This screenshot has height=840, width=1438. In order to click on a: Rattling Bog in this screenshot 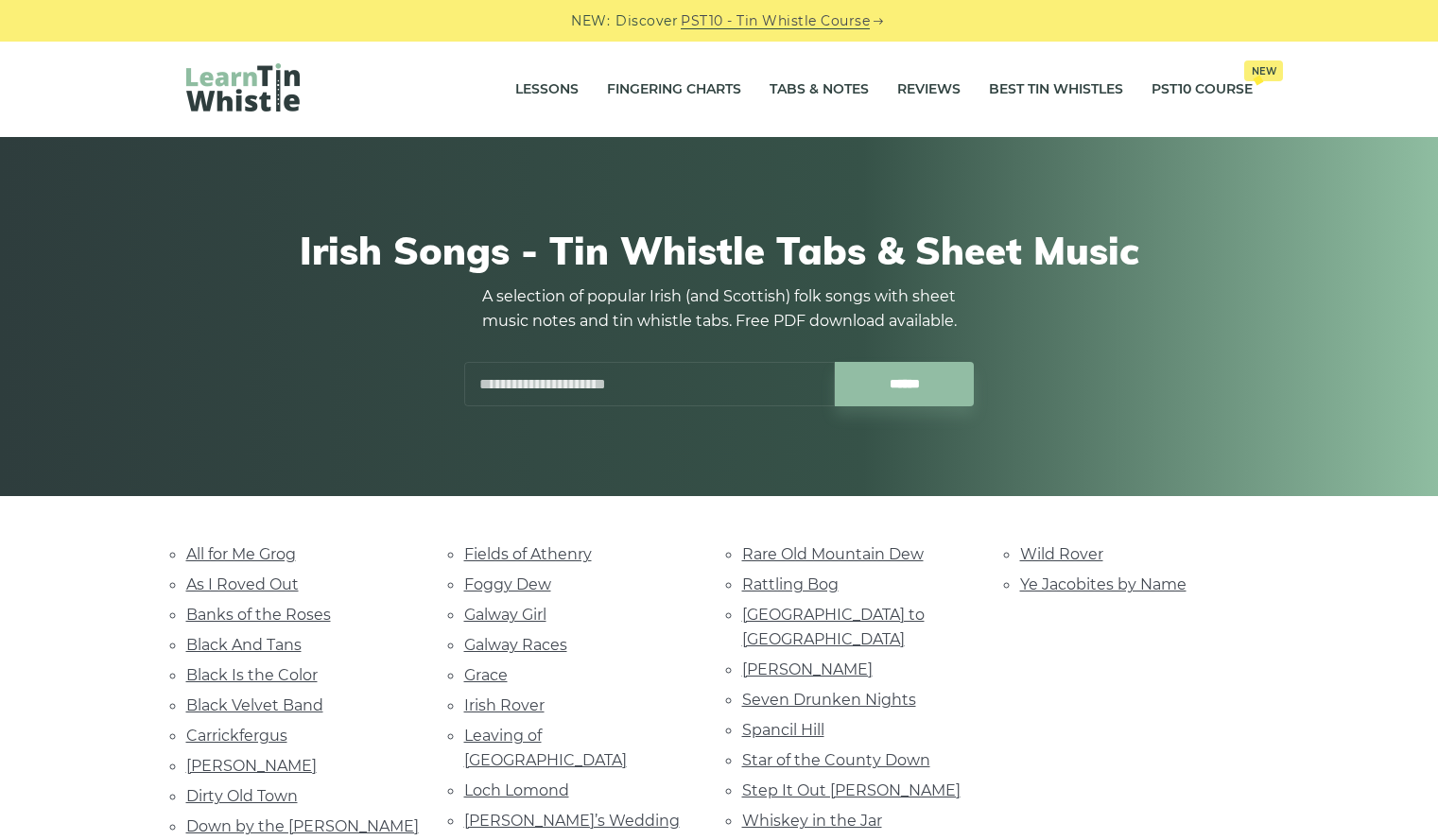, I will do `click(790, 584)`.